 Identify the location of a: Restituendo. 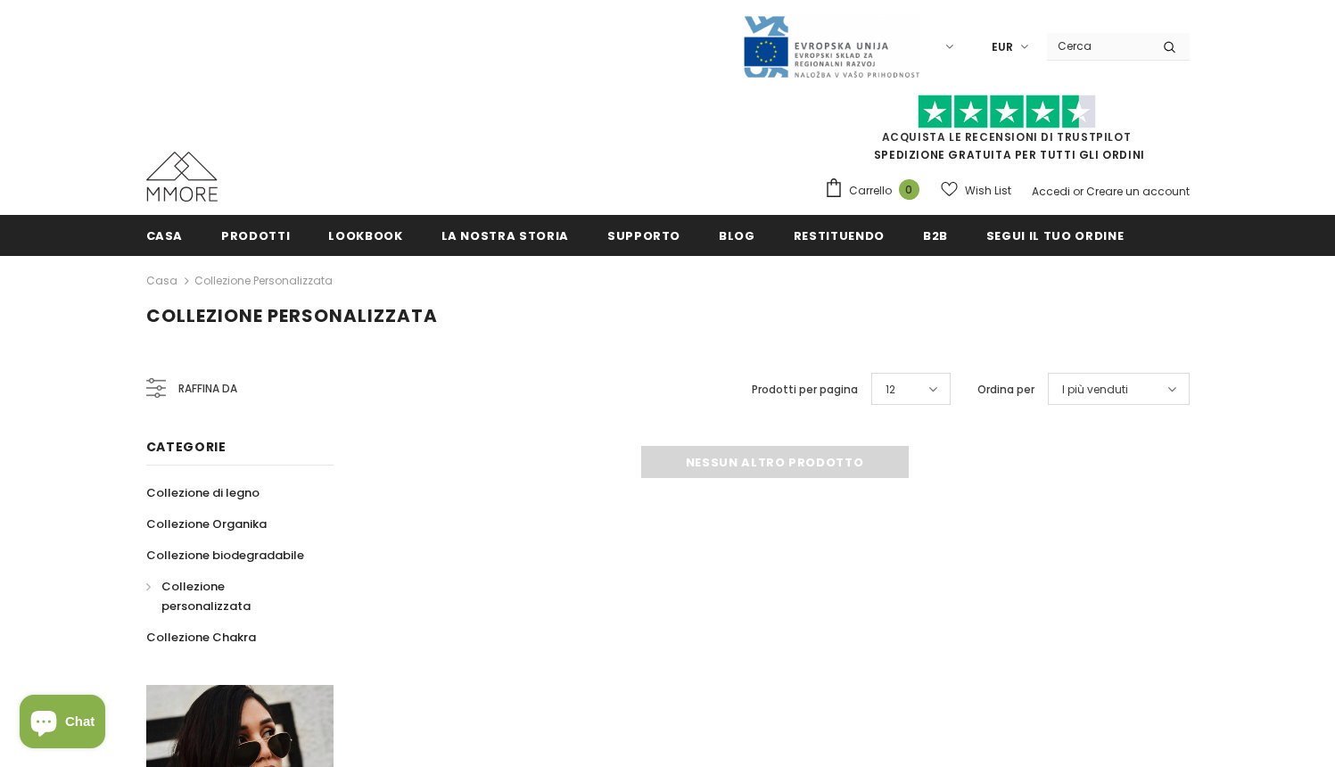
(839, 235).